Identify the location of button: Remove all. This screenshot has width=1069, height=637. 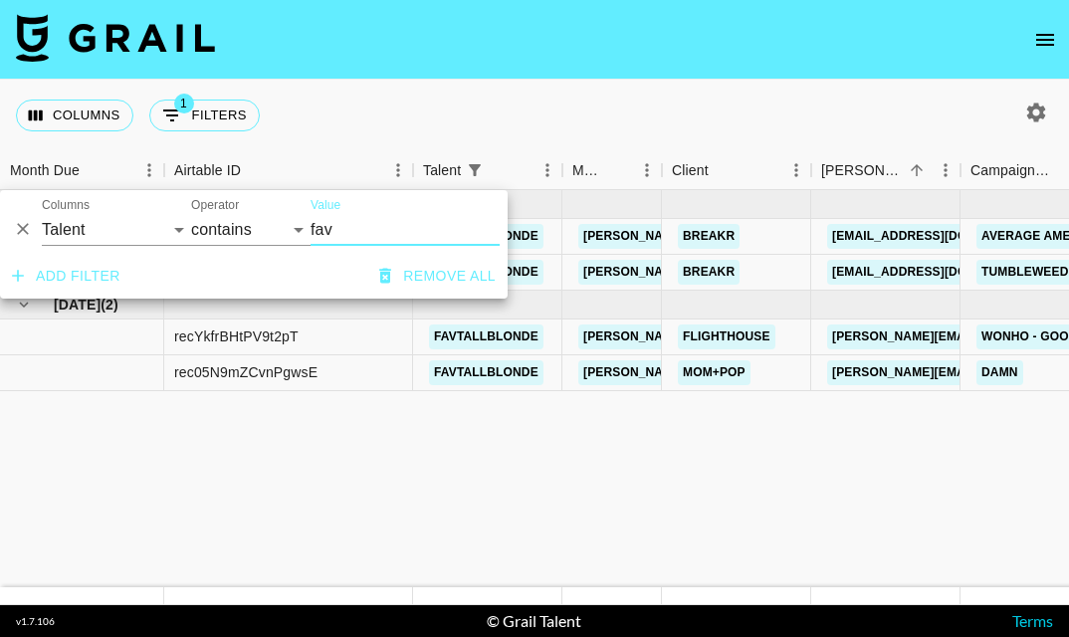
(437, 276).